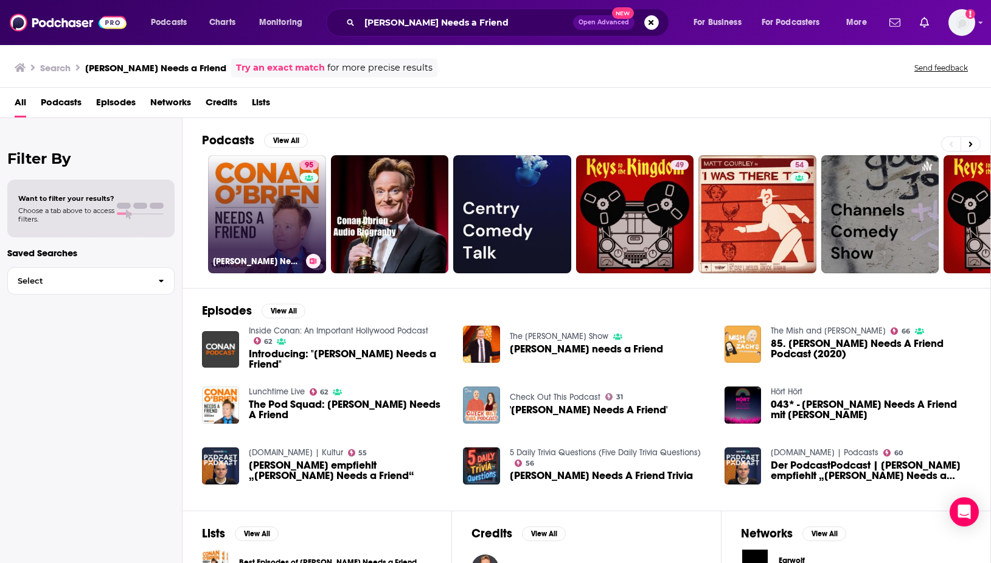  Describe the element at coordinates (466, 23) in the screenshot. I see `input: Search podcasts, credits, & more...` at that location.